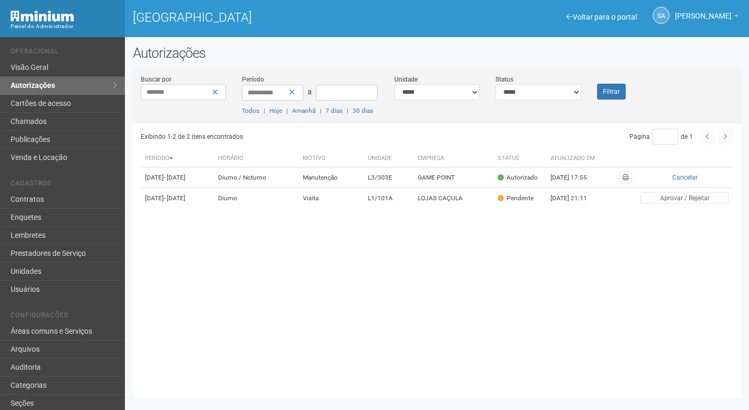 The width and height of the screenshot is (749, 410). What do you see at coordinates (310, 92) in the screenshot?
I see `span: a` at bounding box center [310, 92].